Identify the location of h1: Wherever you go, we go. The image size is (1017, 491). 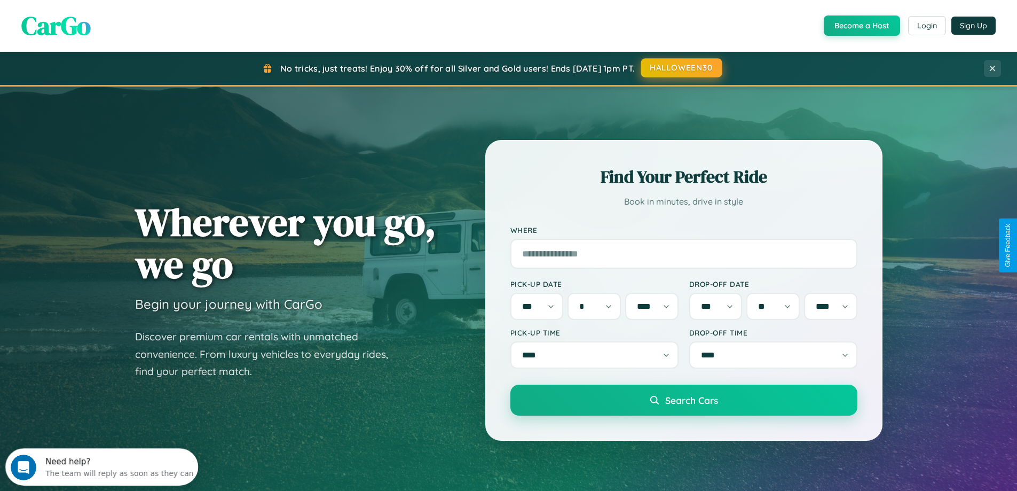
(286, 243).